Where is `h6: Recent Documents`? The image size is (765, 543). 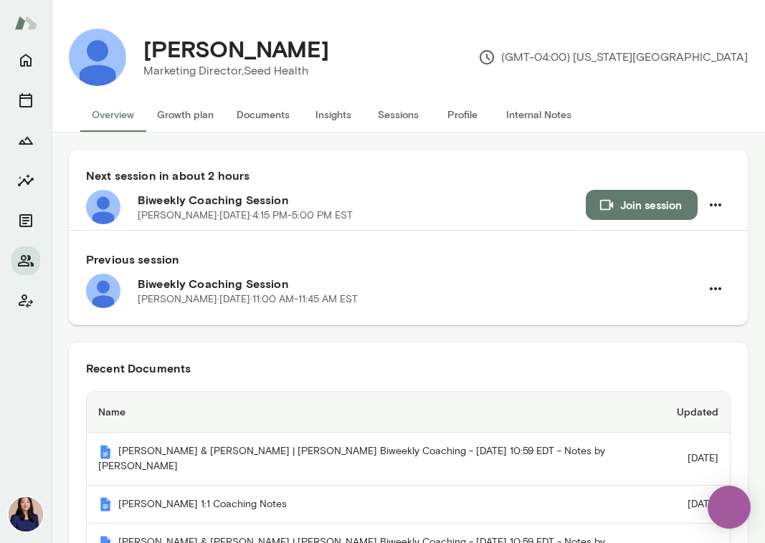 h6: Recent Documents is located at coordinates (408, 368).